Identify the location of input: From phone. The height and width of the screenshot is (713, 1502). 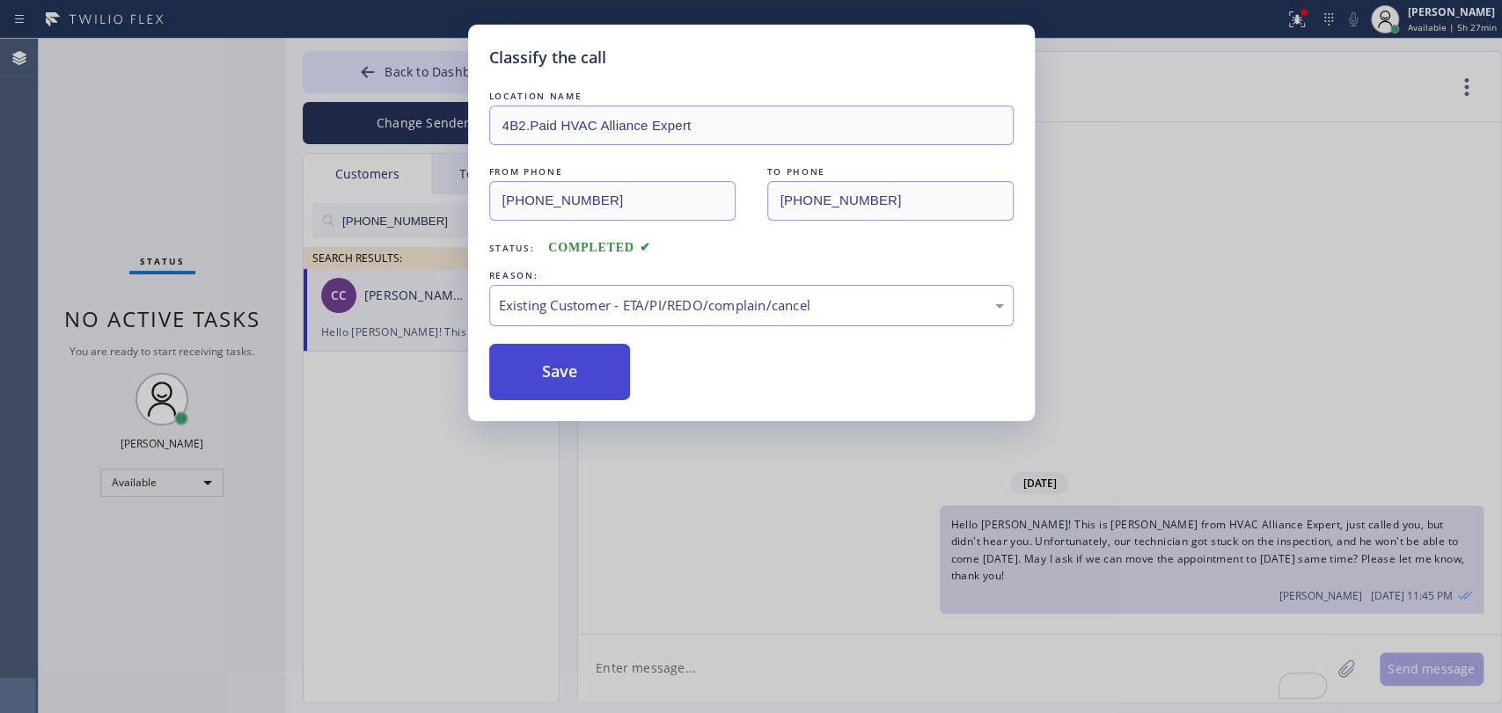
(612, 201).